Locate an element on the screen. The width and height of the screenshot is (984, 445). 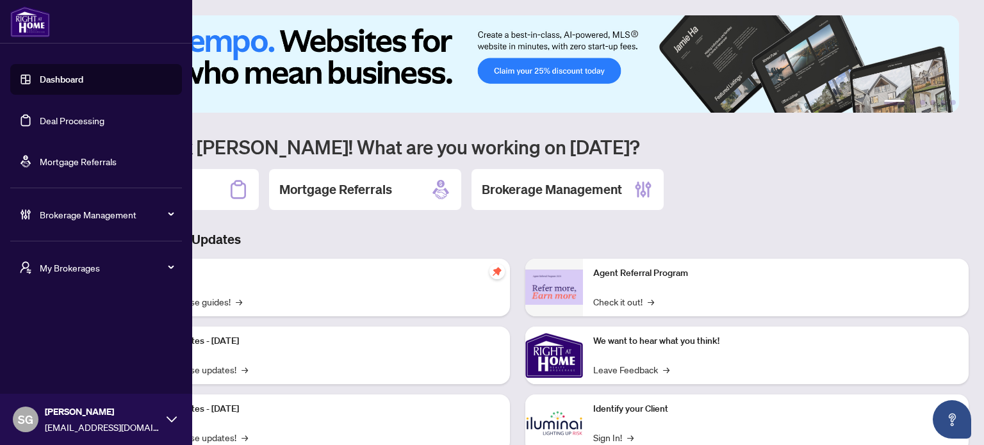
button: 1 is located at coordinates (894, 102).